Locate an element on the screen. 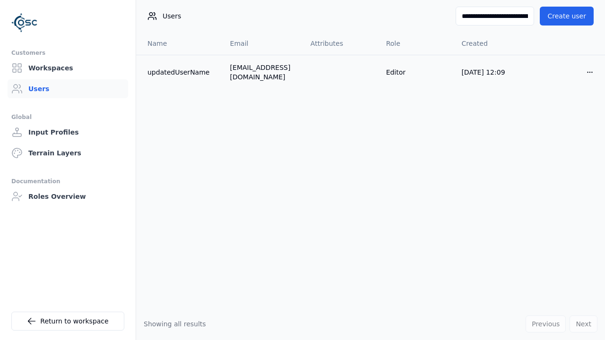 This screenshot has height=340, width=605. a: Roles Overview is located at coordinates (68, 197).